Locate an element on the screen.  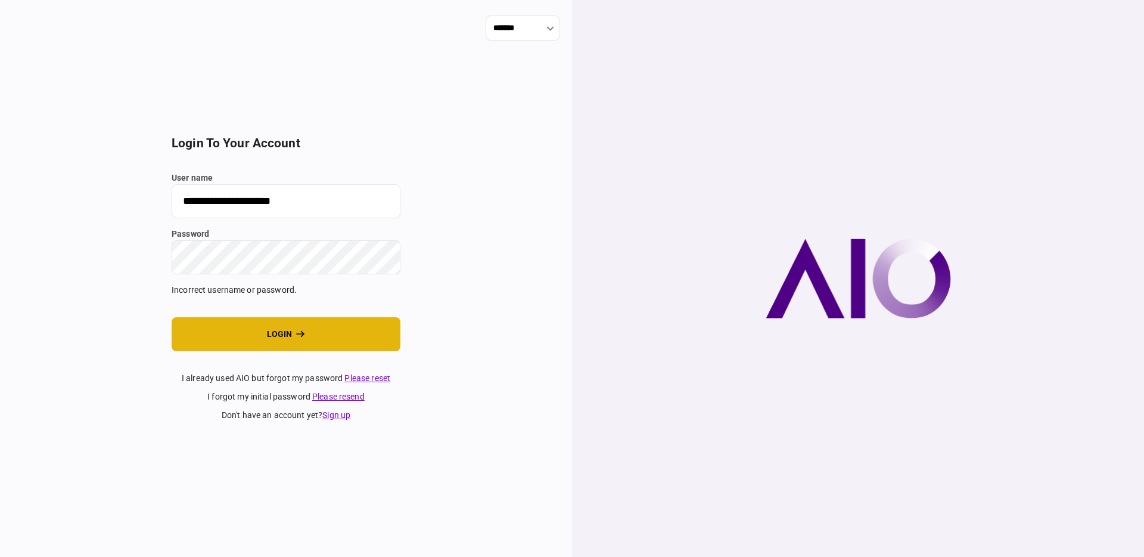
label: user name is located at coordinates (286, 178).